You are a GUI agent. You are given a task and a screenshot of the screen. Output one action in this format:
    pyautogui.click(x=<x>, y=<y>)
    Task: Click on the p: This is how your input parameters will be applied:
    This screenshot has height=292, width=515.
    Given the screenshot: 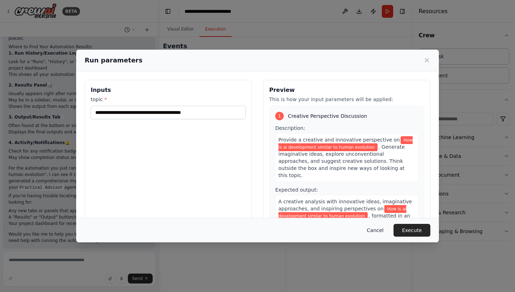 What is the action you would take?
    pyautogui.click(x=347, y=99)
    